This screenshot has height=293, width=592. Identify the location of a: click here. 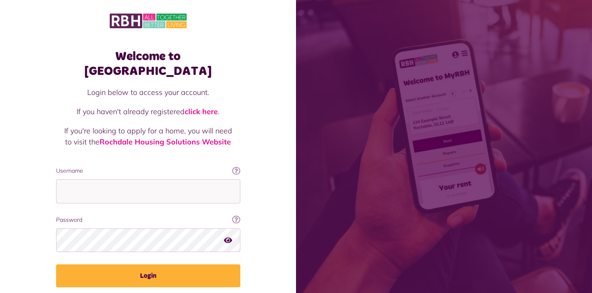
(201, 111).